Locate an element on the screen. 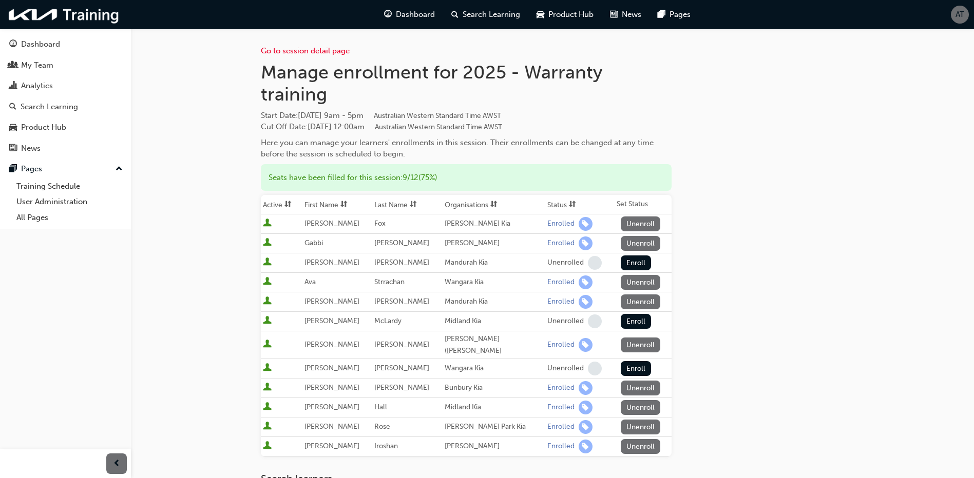 This screenshot has width=974, height=478. span: McLardy is located at coordinates (387, 321).